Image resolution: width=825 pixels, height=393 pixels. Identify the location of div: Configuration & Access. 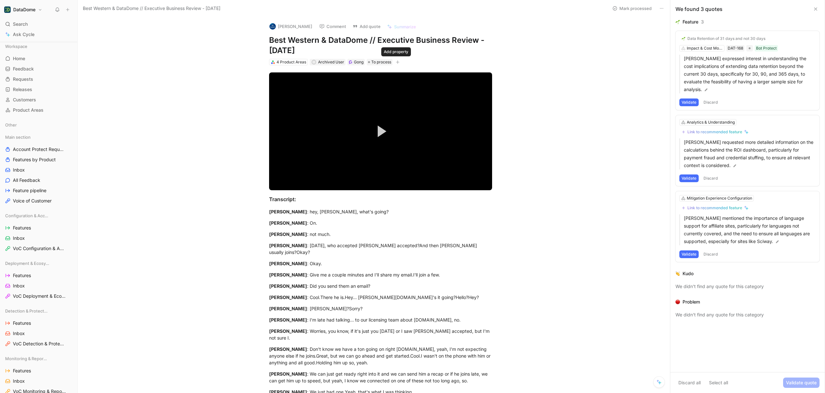
(39, 216).